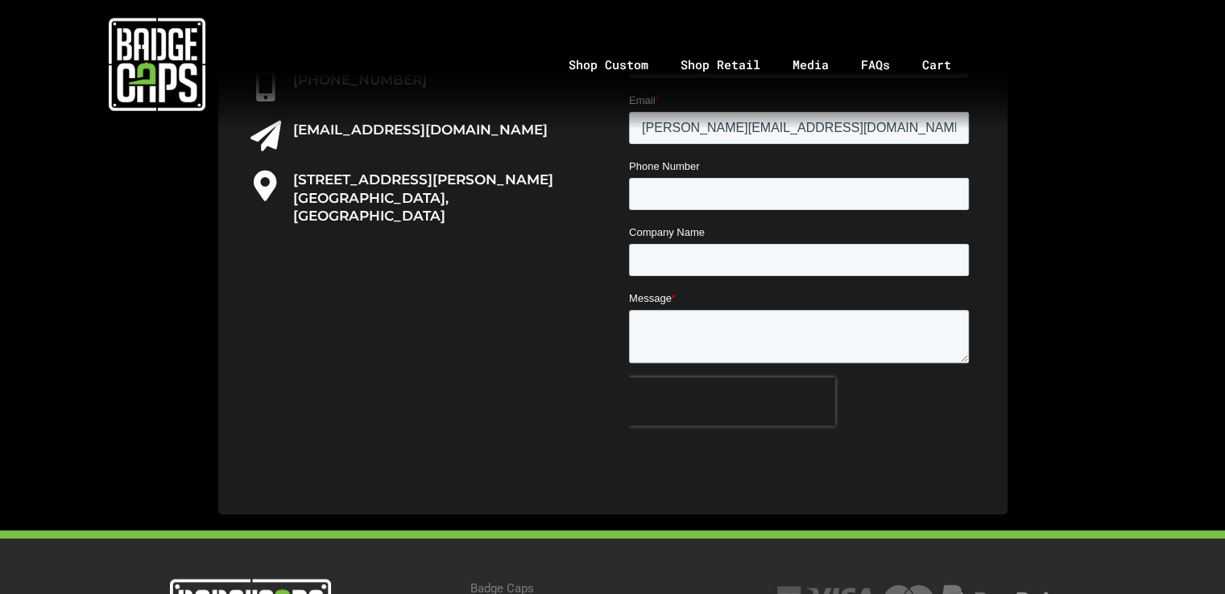 The image size is (1225, 594). I want to click on a: Media, so click(810, 64).